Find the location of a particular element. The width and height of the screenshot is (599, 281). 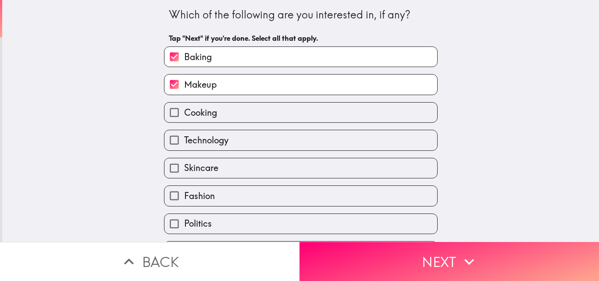

span: Skincare is located at coordinates (201, 168).